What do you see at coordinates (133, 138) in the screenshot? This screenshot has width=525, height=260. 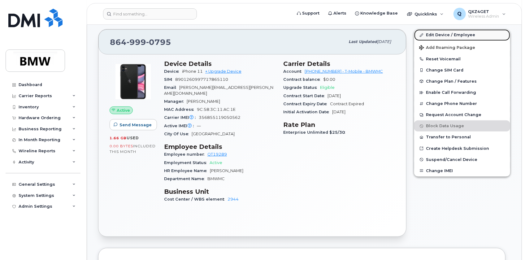 I see `span: used` at bounding box center [133, 138].